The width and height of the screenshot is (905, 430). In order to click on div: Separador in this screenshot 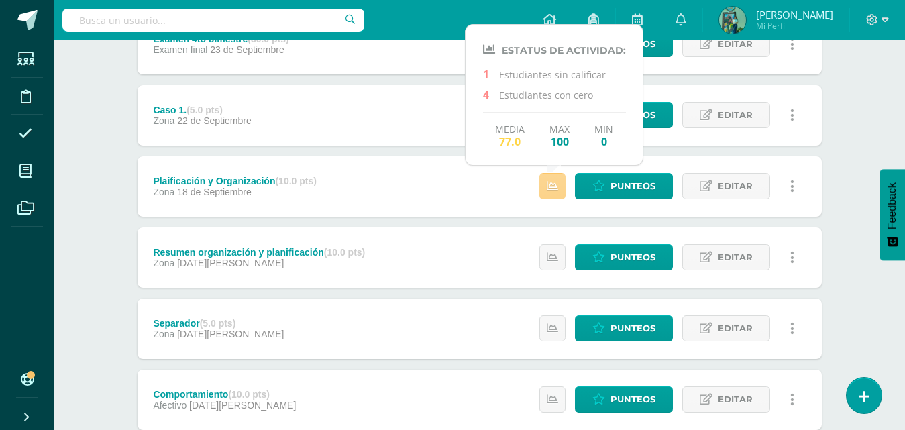, I will do `click(218, 323)`.